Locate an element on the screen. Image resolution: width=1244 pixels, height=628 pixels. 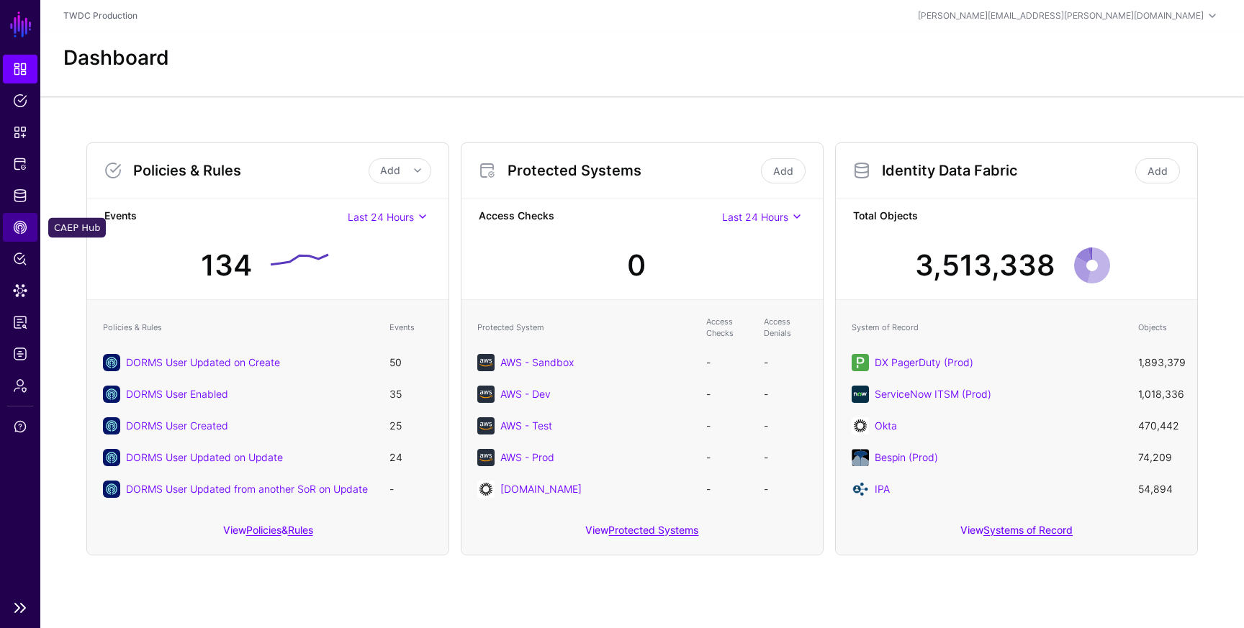
a: Rules is located at coordinates (300, 530).